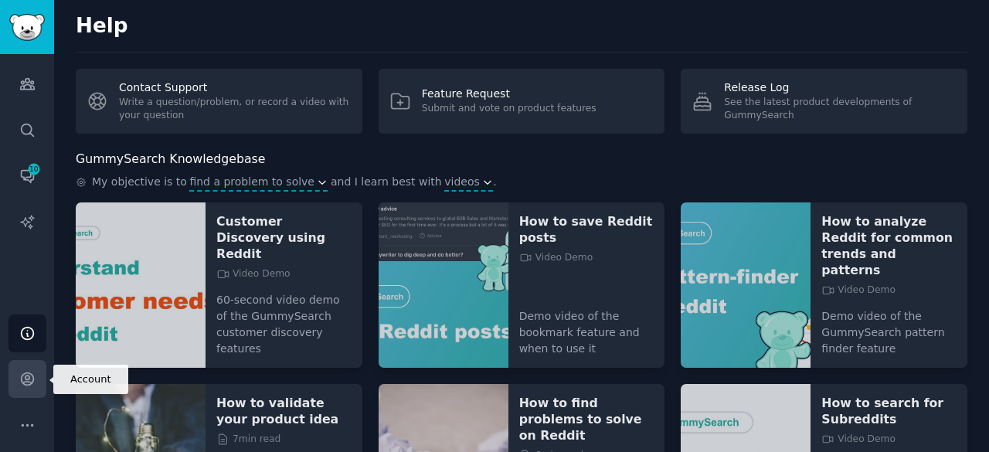 This screenshot has height=452, width=989. What do you see at coordinates (284, 319) in the screenshot?
I see `p: 60-second video demo of the GummySearch customer discovery features` at bounding box center [284, 319].